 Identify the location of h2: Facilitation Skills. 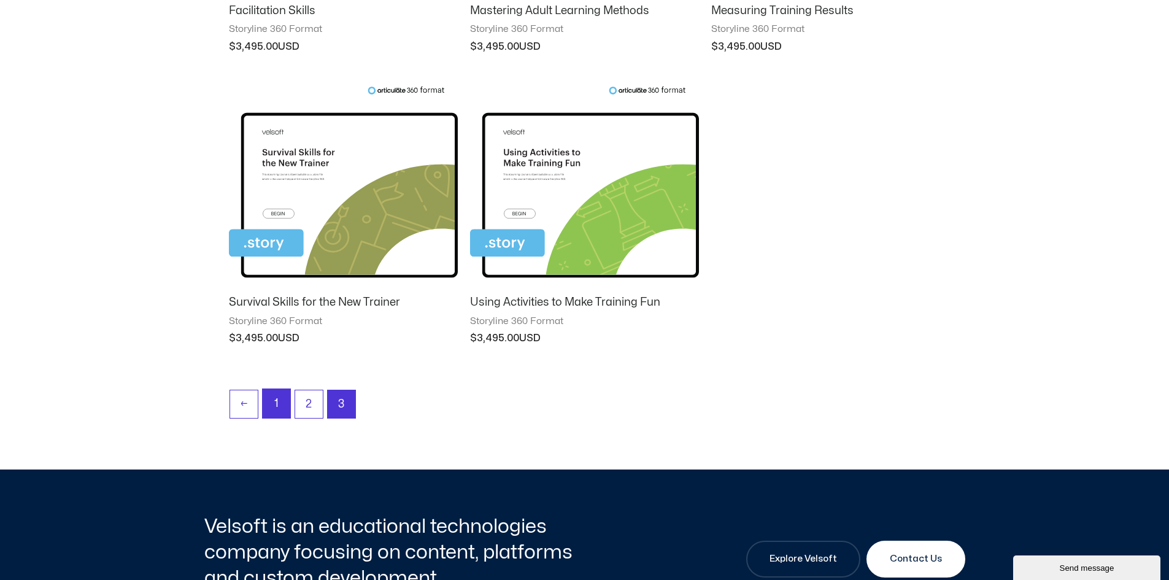
(343, 10).